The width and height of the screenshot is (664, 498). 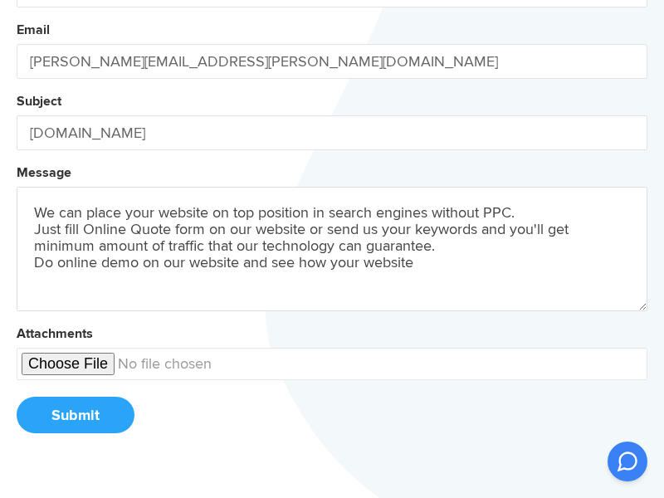 I want to click on label: Subject, so click(x=39, y=101).